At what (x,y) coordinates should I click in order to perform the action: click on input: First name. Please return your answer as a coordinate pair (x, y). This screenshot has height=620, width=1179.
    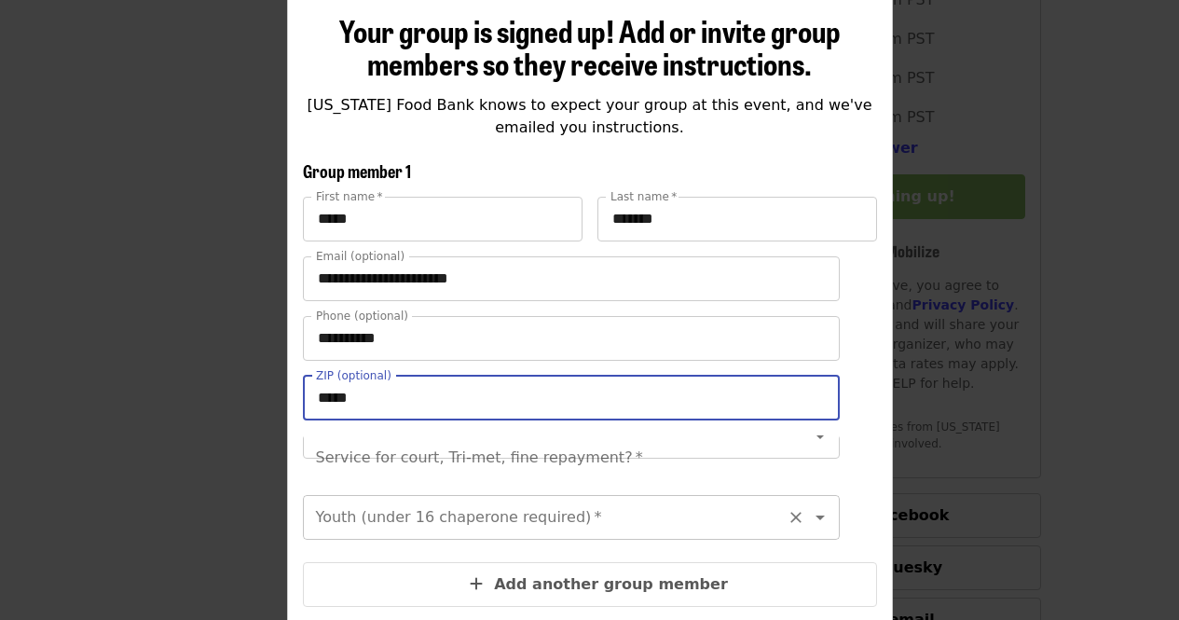
    Looking at the image, I should click on (443, 219).